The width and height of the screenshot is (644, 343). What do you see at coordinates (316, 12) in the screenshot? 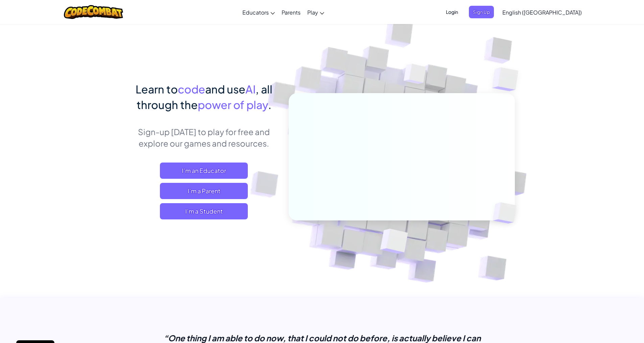
I see `a: Play` at bounding box center [316, 12].